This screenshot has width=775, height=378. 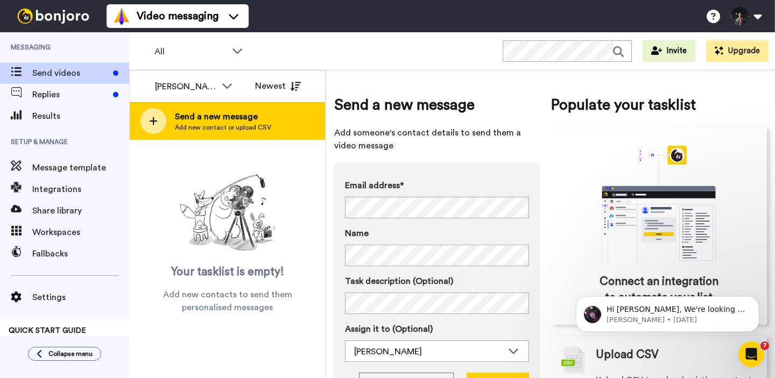 What do you see at coordinates (33, 41) in the screenshot?
I see `img: Profile image for Matt` at bounding box center [33, 41].